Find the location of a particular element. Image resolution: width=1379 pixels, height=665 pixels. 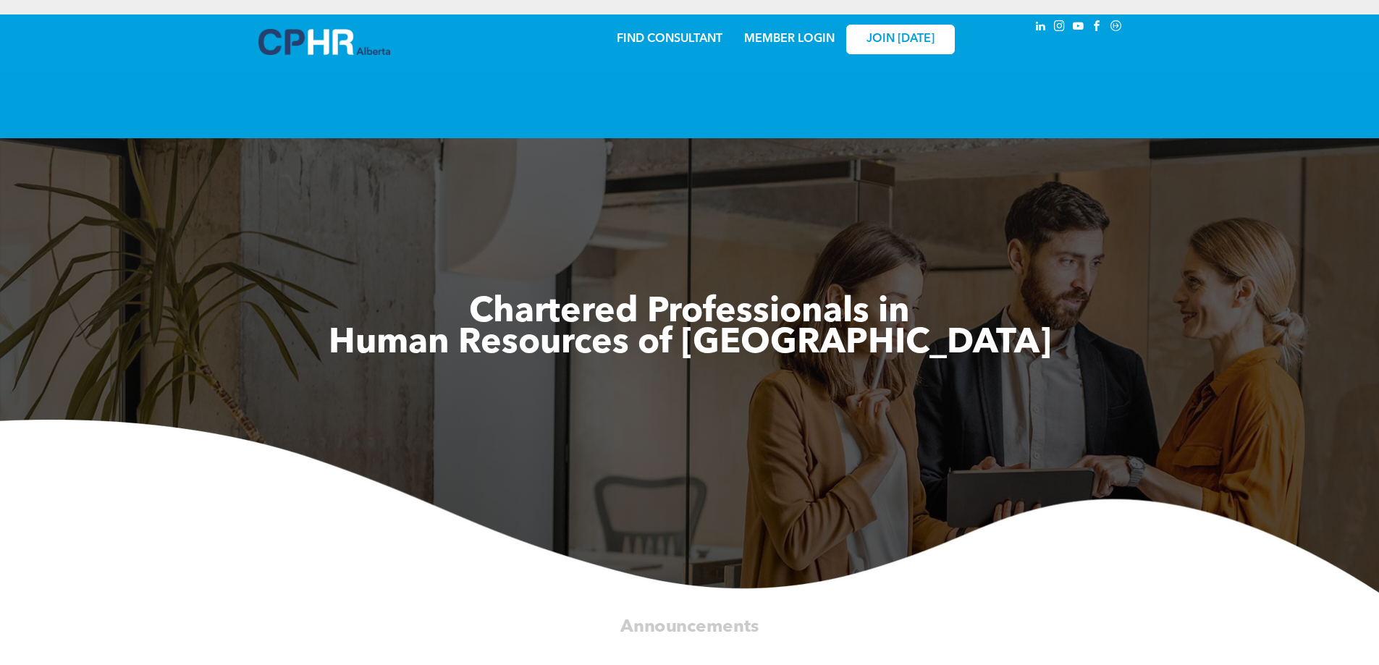

span: Chartered Professionals in is located at coordinates (689, 313).